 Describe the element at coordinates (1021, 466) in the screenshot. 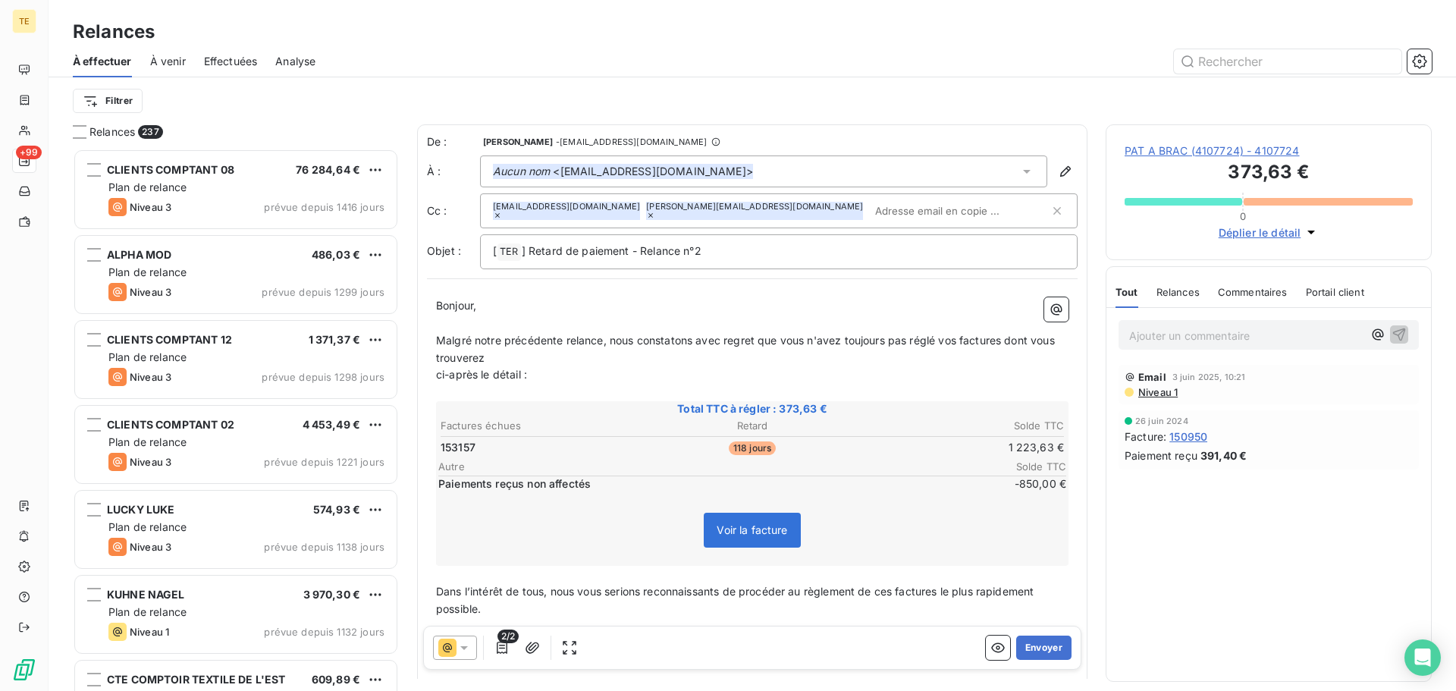

I see `span: Solde TTC` at that location.